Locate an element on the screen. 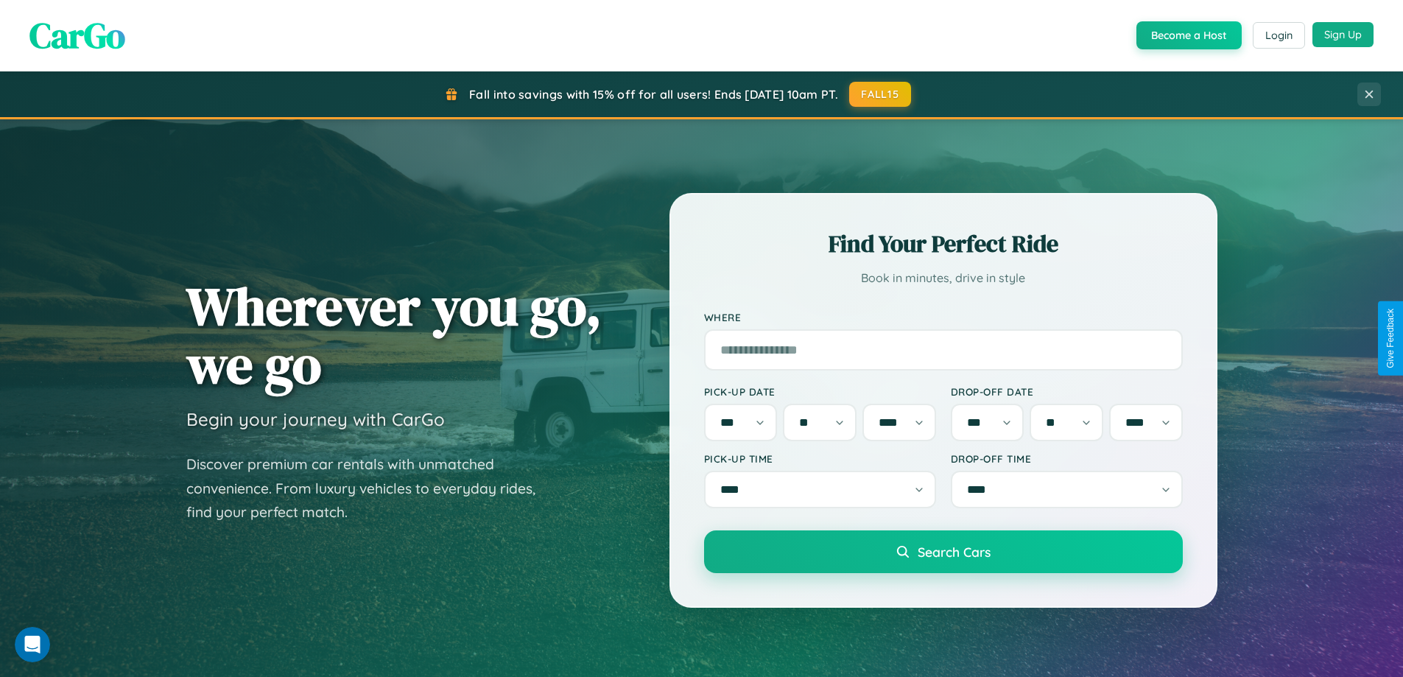  button: Search Cars is located at coordinates (943, 552).